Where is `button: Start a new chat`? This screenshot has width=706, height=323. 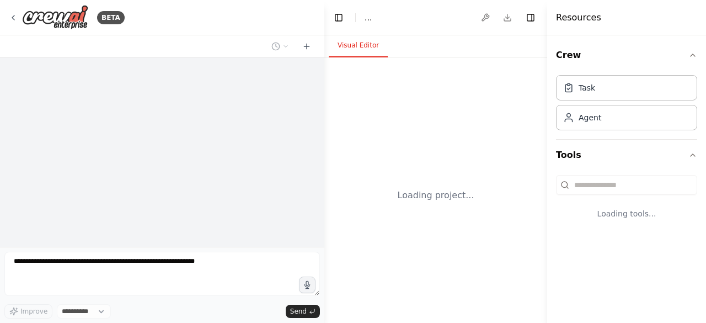 button: Start a new chat is located at coordinates (307, 46).